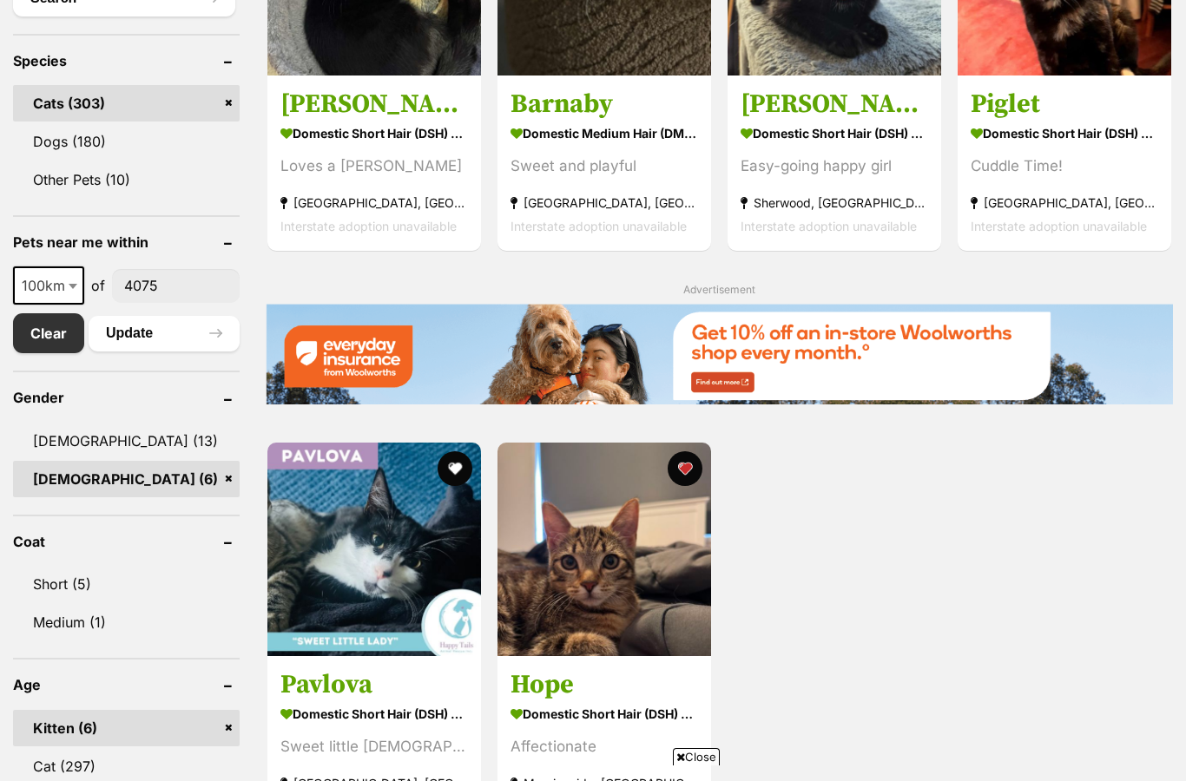 This screenshot has width=1186, height=781. What do you see at coordinates (719, 354) in the screenshot?
I see `img: Everyday Insurance promotional banner` at bounding box center [719, 354].